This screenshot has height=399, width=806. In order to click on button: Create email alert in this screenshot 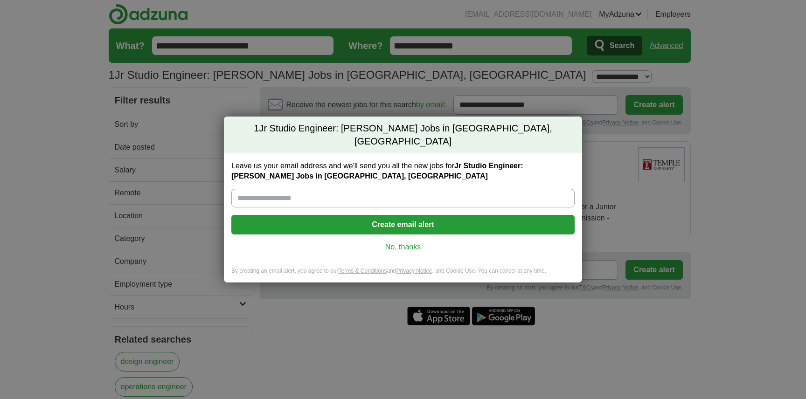, I will do `click(403, 225)`.